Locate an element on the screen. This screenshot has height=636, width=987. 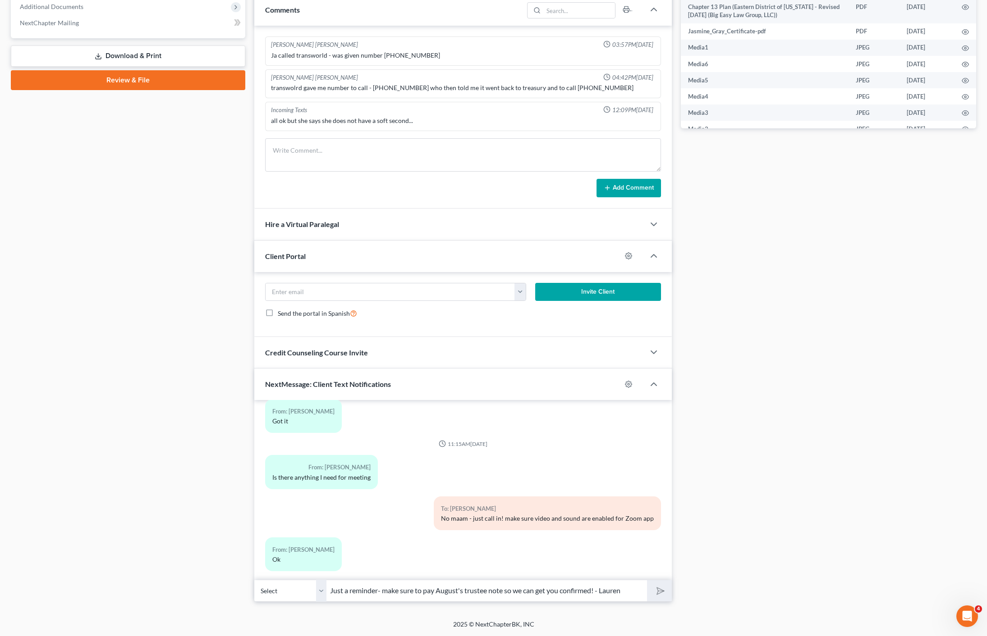
div: 2025 © NextChapterBK, INC is located at coordinates (494, 628).